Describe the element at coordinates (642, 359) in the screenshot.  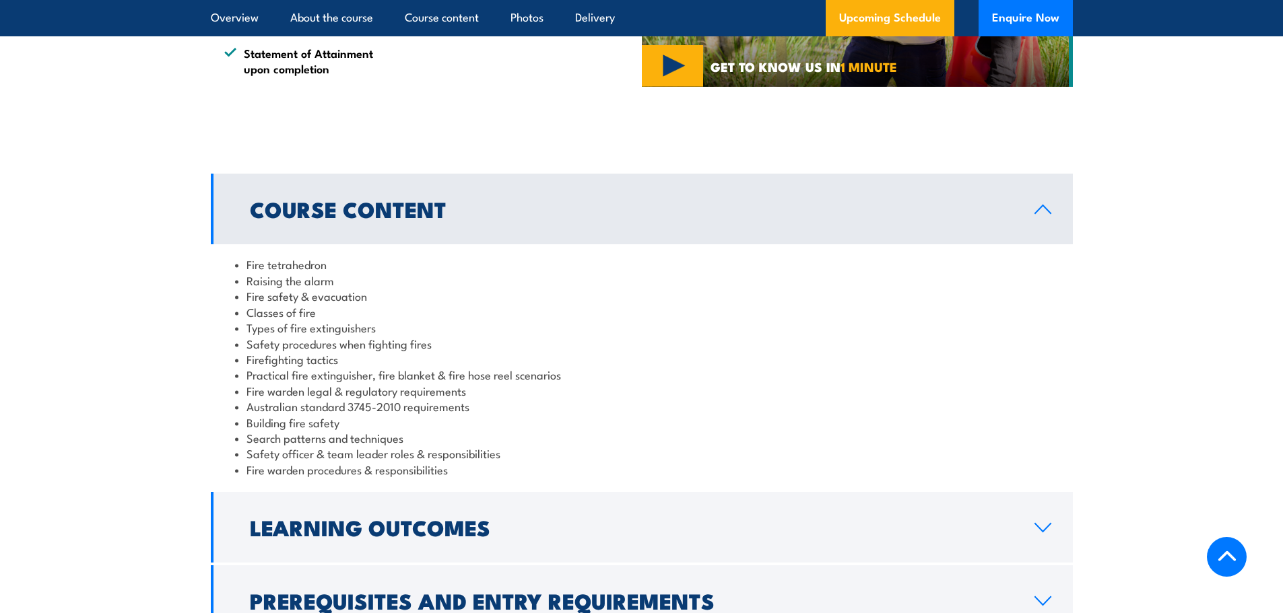
I see `li: Firefighting tactics` at that location.